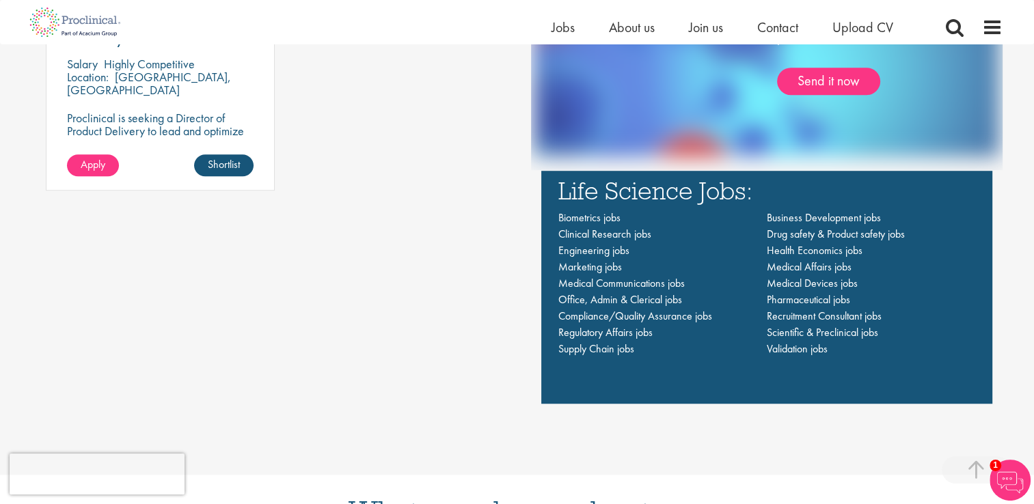  I want to click on span: Validation jobs, so click(797, 349).